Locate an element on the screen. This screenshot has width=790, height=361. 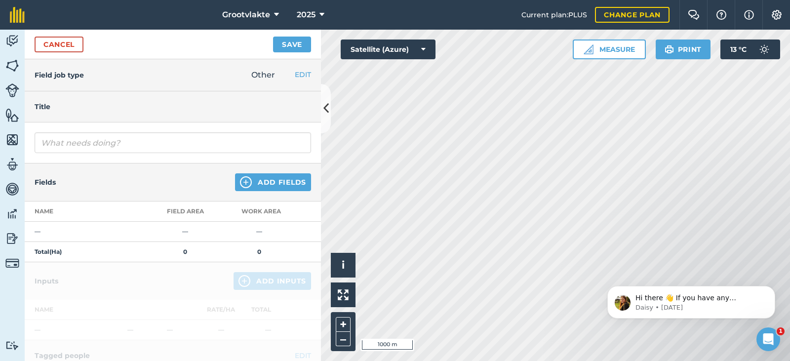
button: Measure is located at coordinates (609, 49).